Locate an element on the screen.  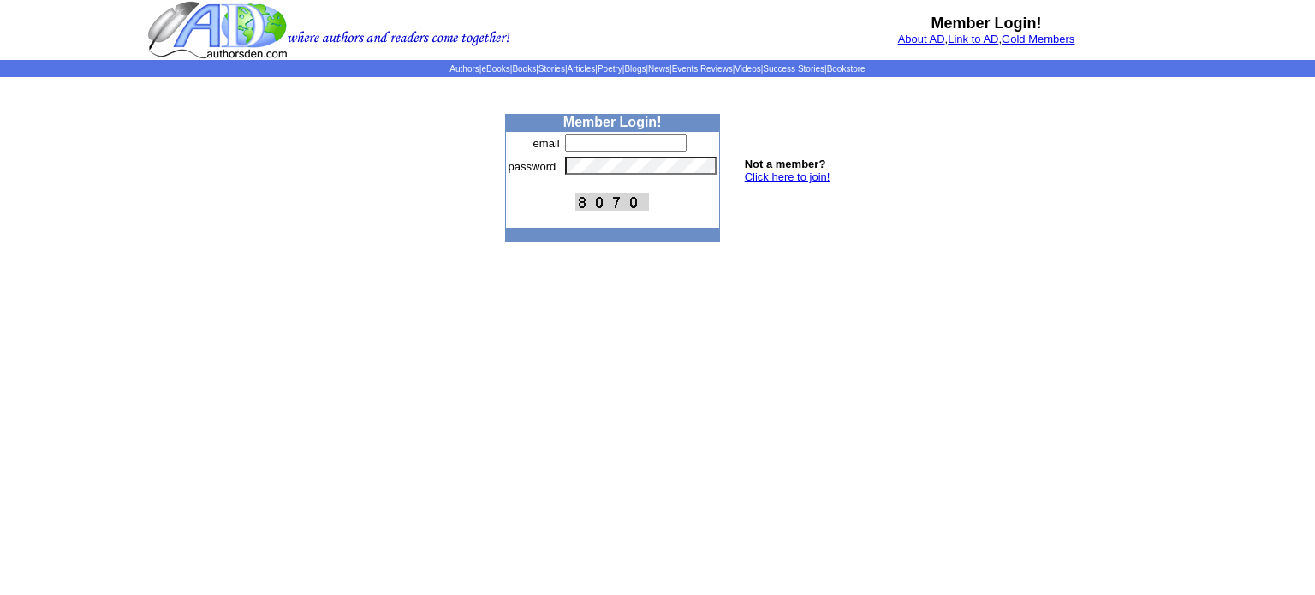
a: About AD is located at coordinates (921, 39).